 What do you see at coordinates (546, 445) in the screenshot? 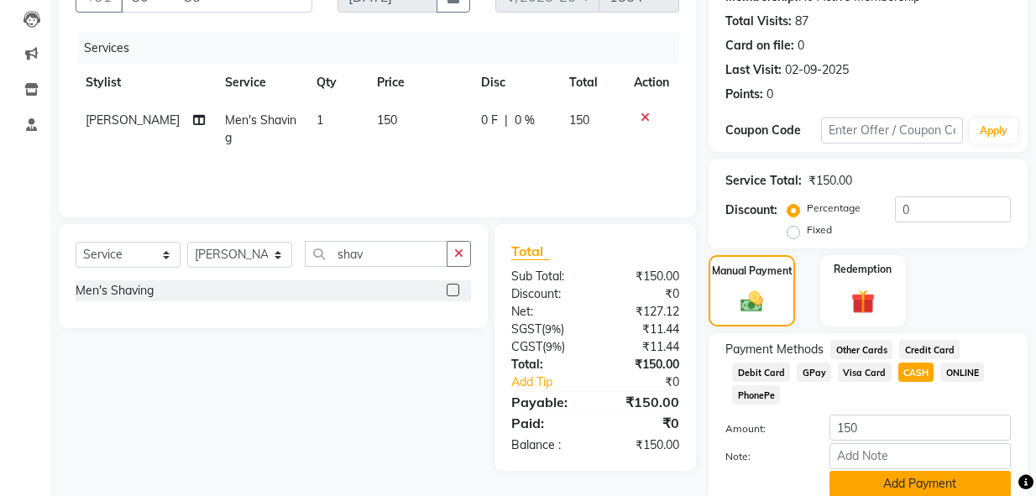
I see `div: Balance :` at bounding box center [546, 445].